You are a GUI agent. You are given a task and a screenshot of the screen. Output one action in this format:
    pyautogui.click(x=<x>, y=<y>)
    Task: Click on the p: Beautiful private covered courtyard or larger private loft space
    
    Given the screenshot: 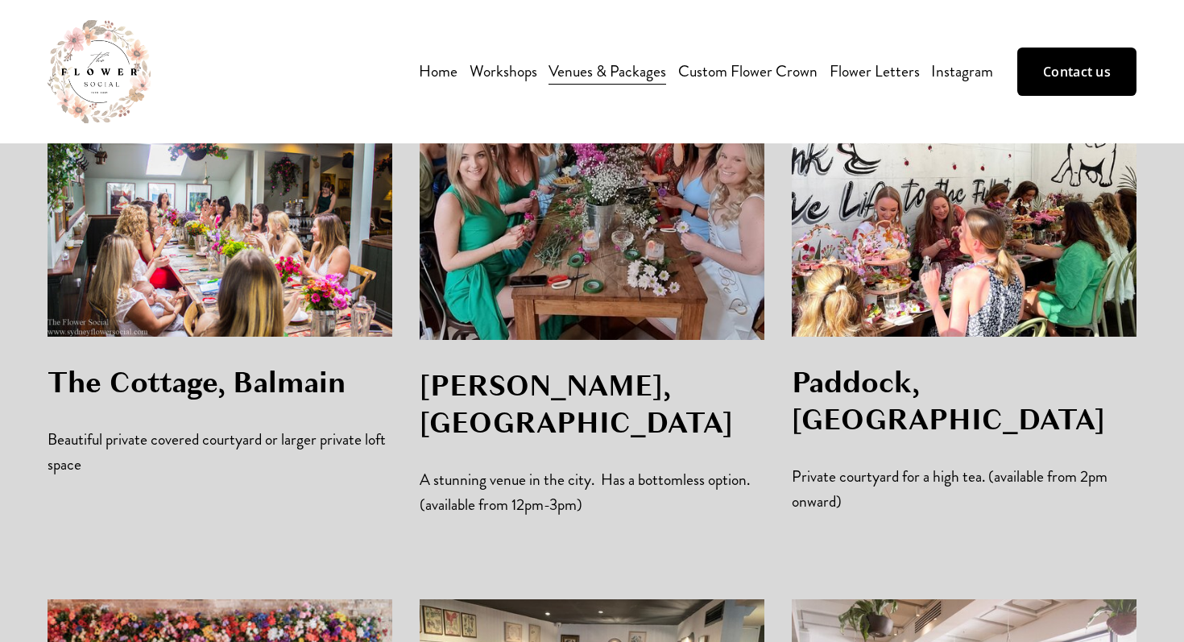 What is the action you would take?
    pyautogui.click(x=220, y=452)
    